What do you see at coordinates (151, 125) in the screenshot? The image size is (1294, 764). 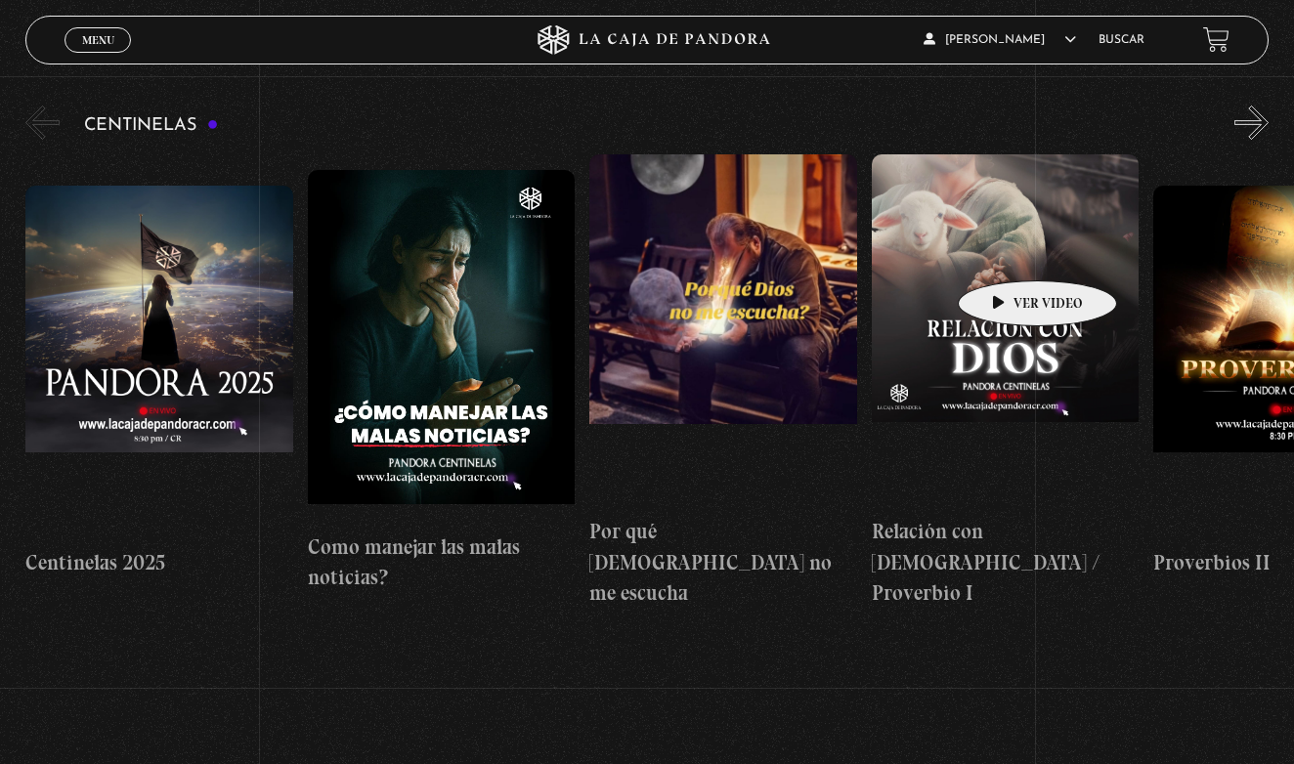 I see `h3: Centinelas` at bounding box center [151, 125].